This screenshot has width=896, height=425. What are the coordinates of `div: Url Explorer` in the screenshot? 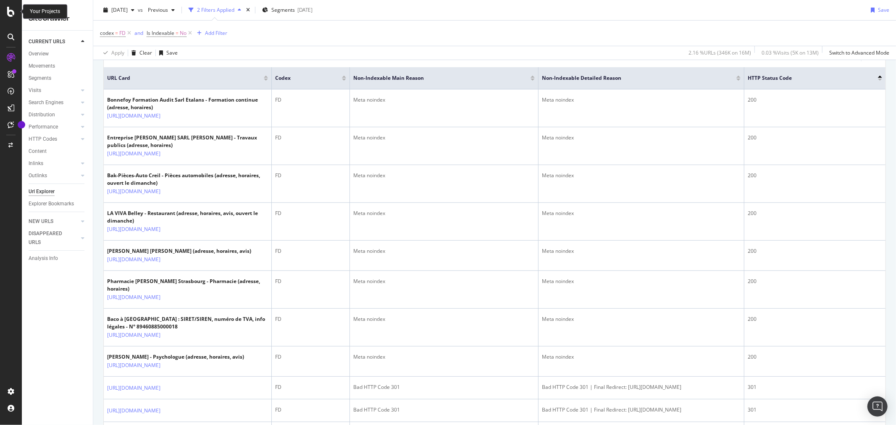 It's located at (42, 191).